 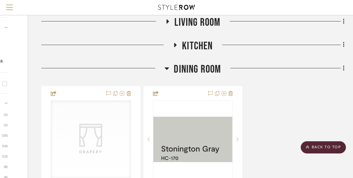 What do you see at coordinates (198, 46) in the screenshot?
I see `span: Kitchen` at bounding box center [198, 46].